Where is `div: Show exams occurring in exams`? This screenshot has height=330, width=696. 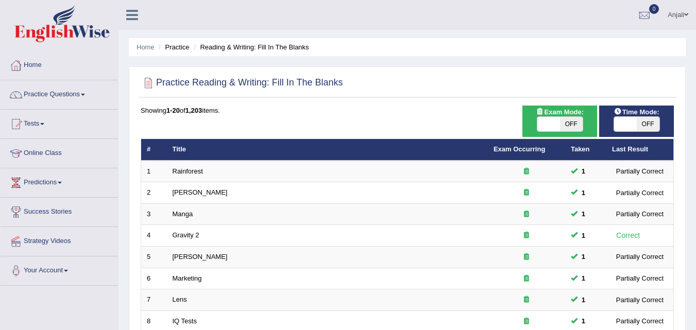
div: Show exams occurring in exams is located at coordinates (560, 121).